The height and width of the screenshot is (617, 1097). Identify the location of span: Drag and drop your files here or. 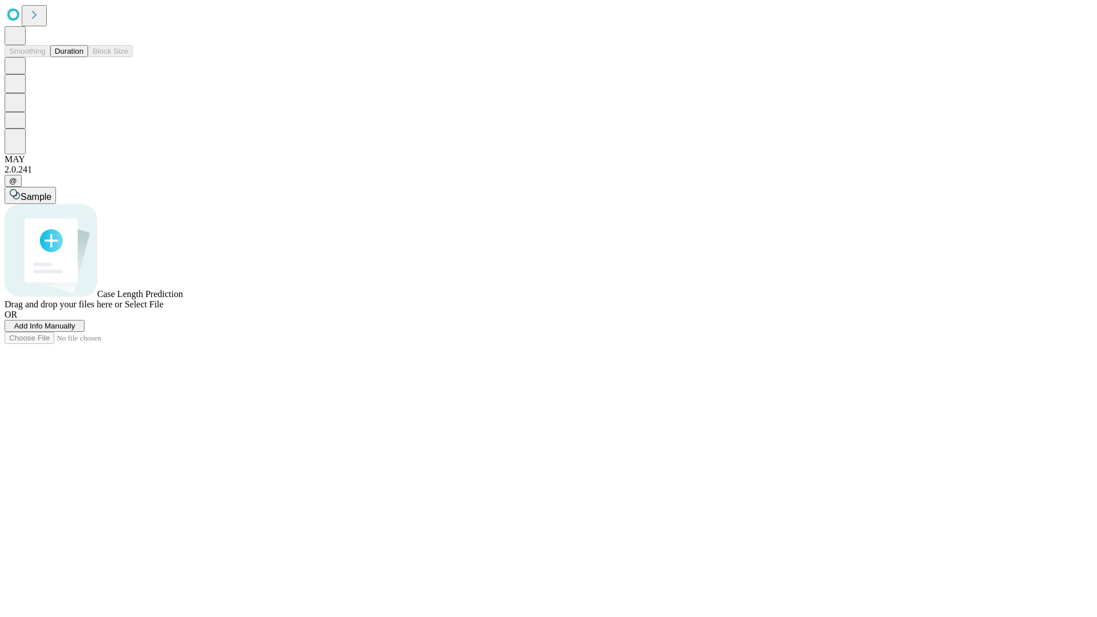
(63, 304).